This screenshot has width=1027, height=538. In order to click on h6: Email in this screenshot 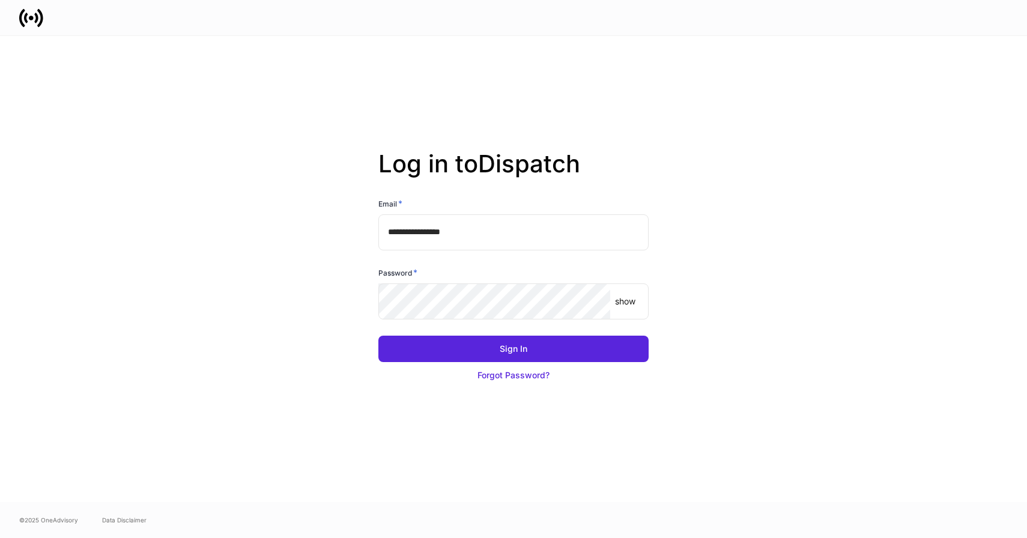, I will do `click(390, 204)`.